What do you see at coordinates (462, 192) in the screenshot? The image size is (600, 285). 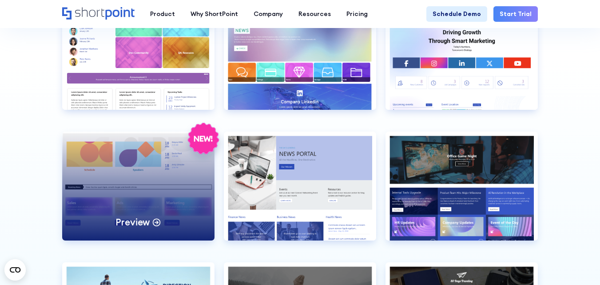 I see `a: News Portal 2` at bounding box center [462, 192].